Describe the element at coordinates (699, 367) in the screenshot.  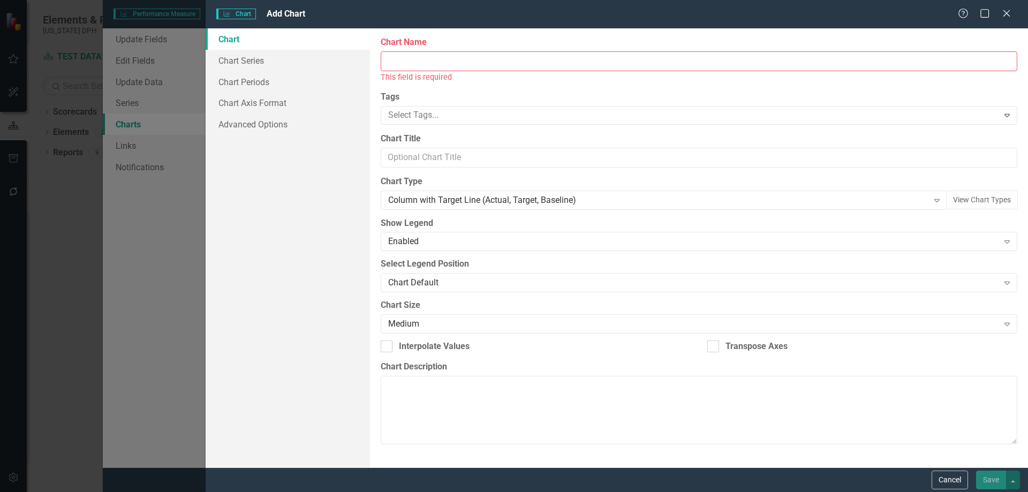
I see `label: Chart Description` at that location.